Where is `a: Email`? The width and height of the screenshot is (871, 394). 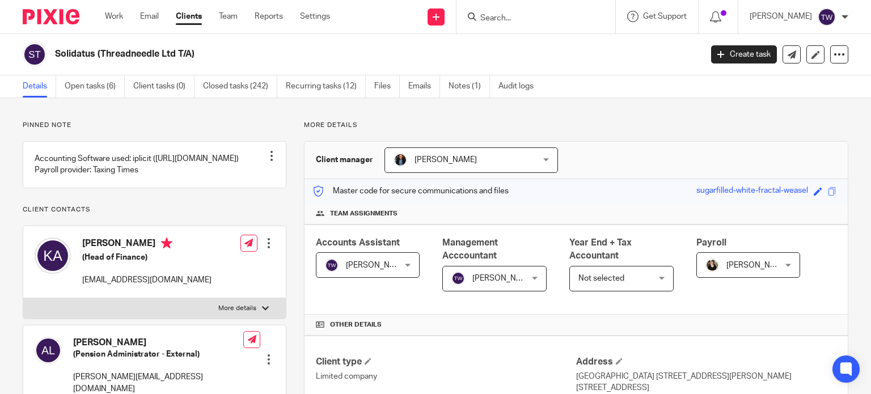 a: Email is located at coordinates (149, 16).